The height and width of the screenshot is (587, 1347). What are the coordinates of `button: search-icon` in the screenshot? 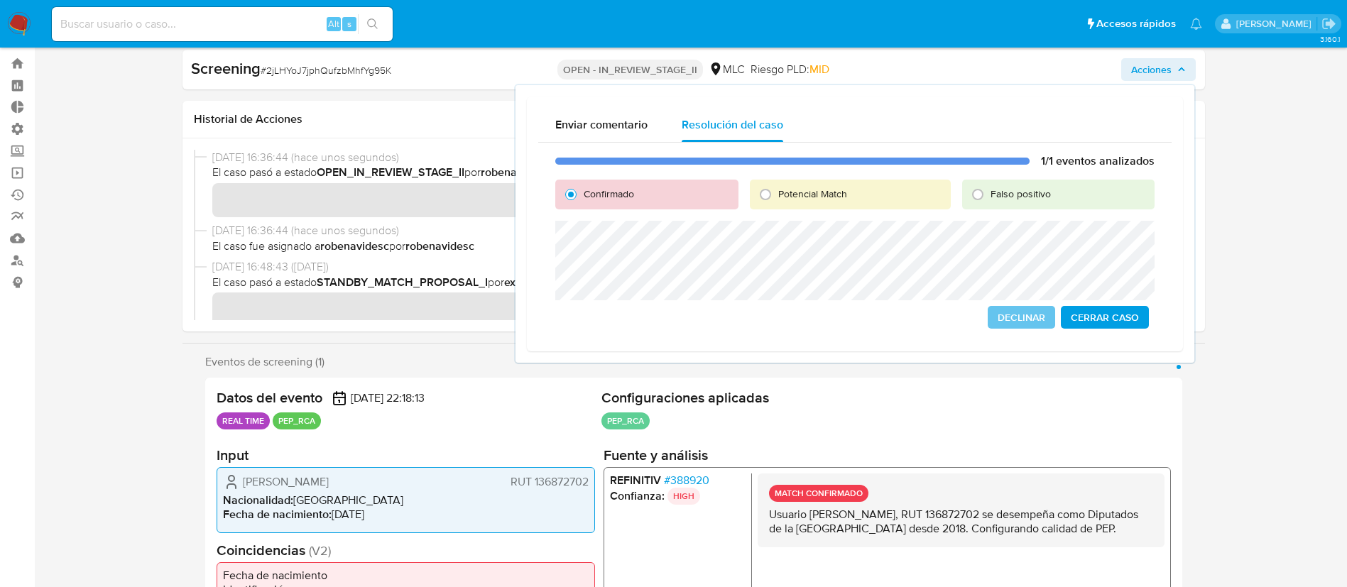 It's located at (372, 24).